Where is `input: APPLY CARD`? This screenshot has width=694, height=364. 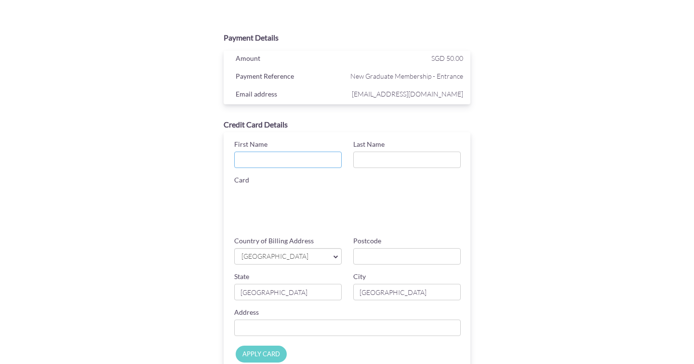 input: APPLY CARD is located at coordinates (261, 353).